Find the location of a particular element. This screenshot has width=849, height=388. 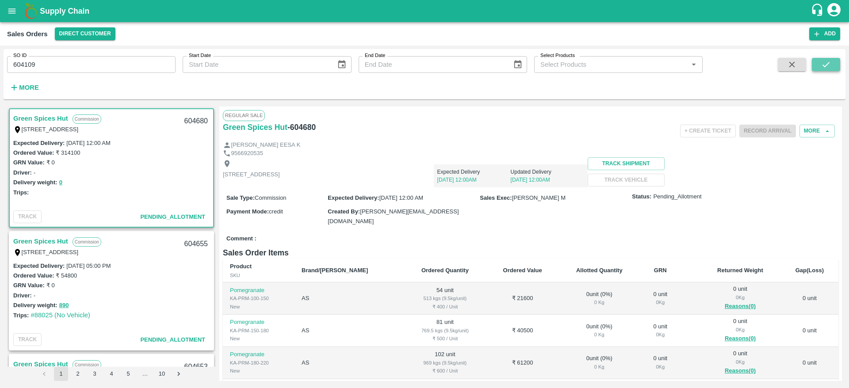

label: Created By : is located at coordinates (343, 211).